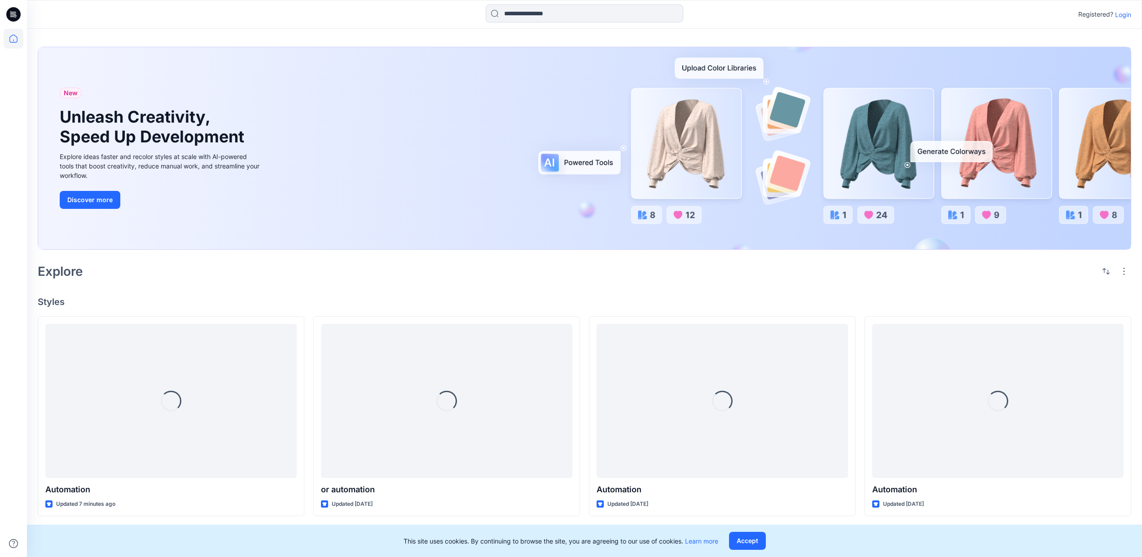 The height and width of the screenshot is (557, 1142). What do you see at coordinates (90, 200) in the screenshot?
I see `button: Discover more` at bounding box center [90, 200].